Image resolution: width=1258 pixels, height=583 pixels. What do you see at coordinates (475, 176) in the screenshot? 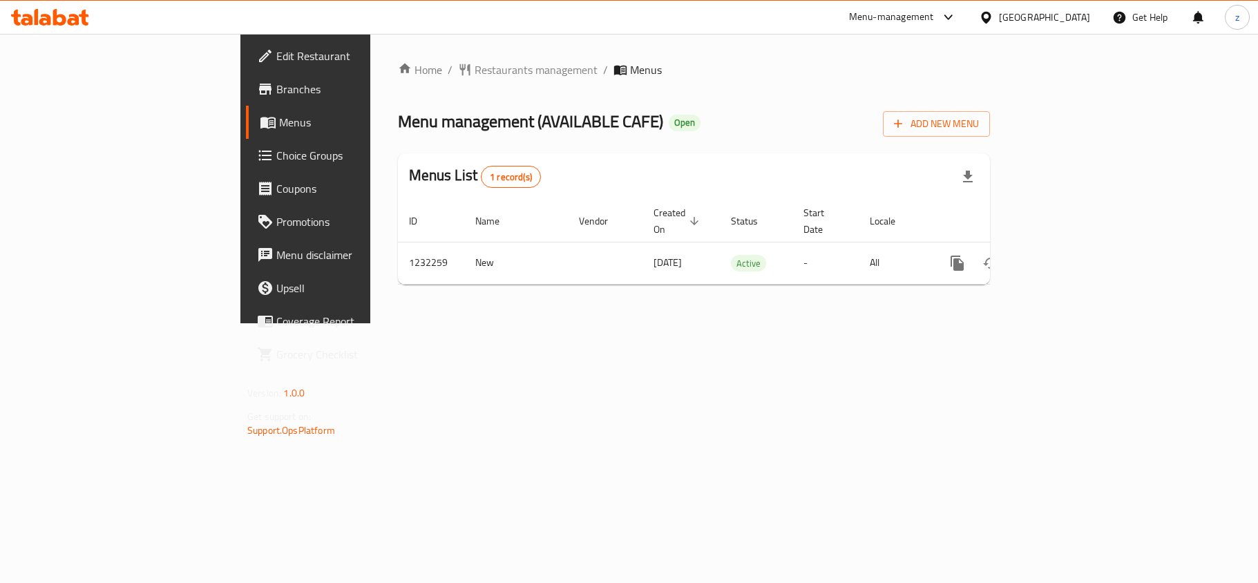
I see `h2: Menus List` at bounding box center [475, 176].